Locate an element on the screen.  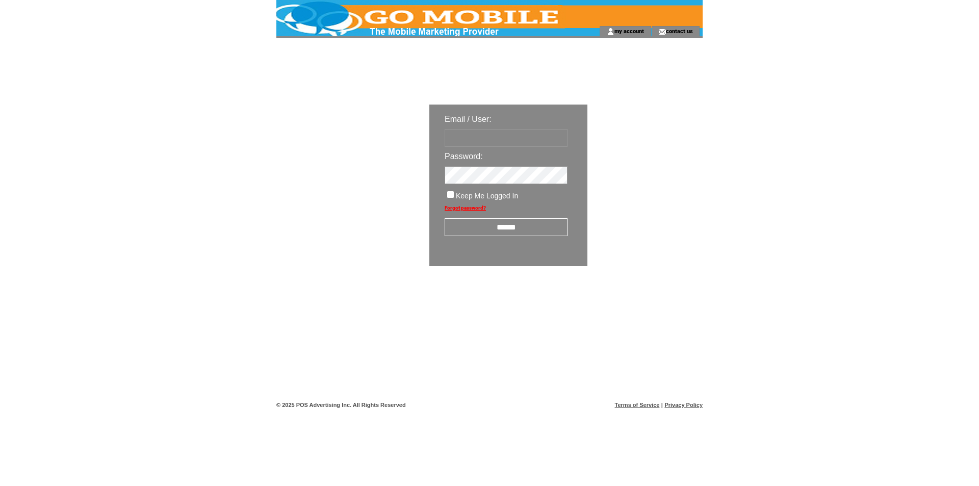
span: Email / User: is located at coordinates (468, 119).